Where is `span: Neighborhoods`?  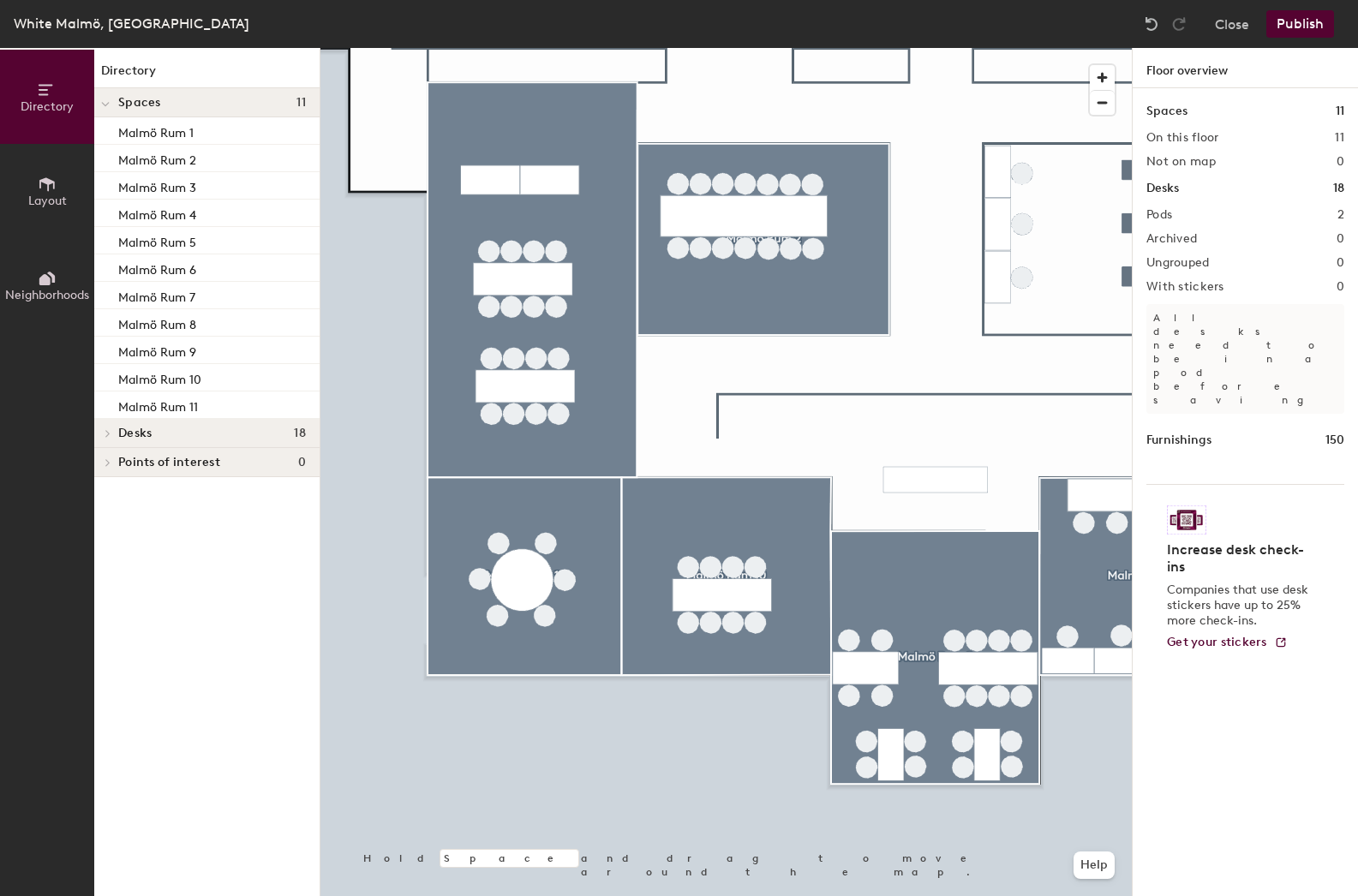 span: Neighborhoods is located at coordinates (47, 295).